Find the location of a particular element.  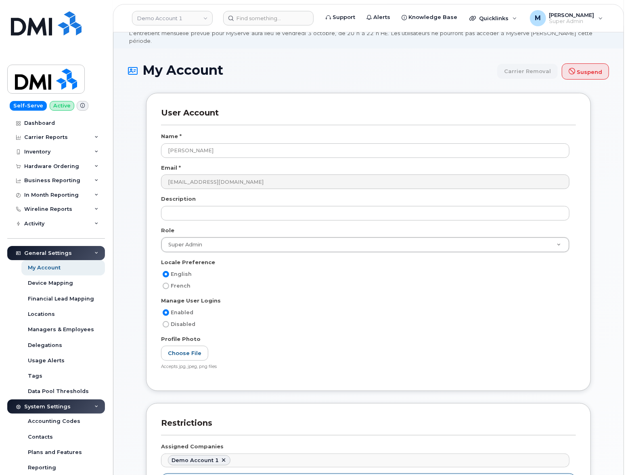

input: Enabled is located at coordinates (166, 313).